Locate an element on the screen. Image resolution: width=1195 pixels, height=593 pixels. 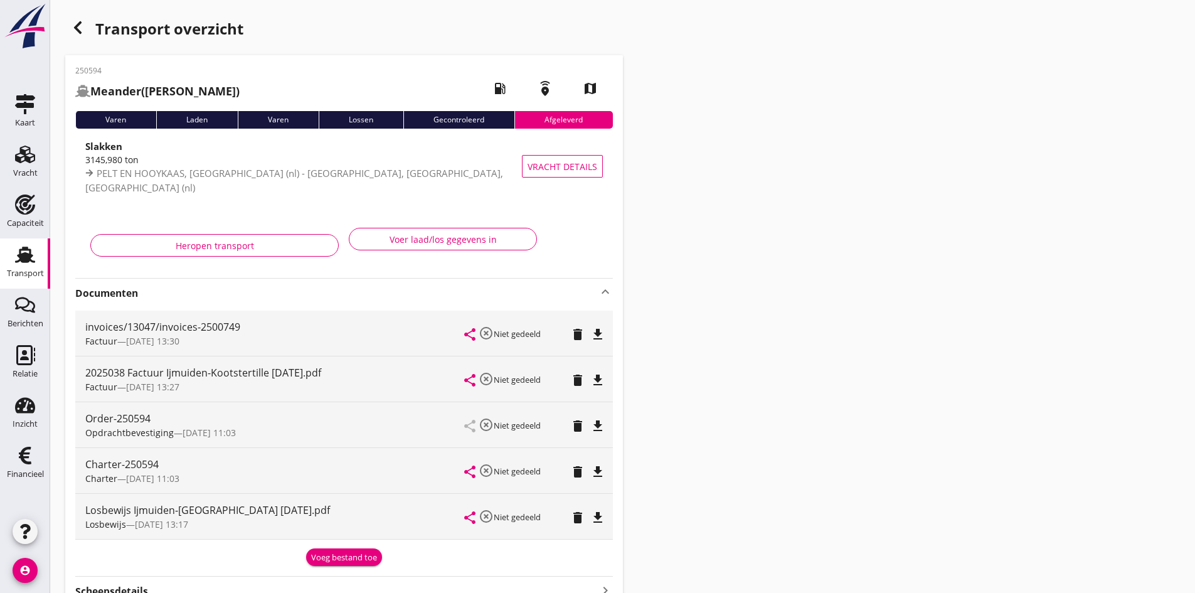
strong: Documenten is located at coordinates (336, 293).